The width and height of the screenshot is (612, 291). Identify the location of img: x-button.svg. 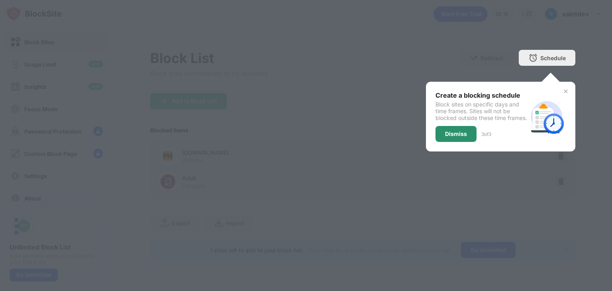
(566, 91).